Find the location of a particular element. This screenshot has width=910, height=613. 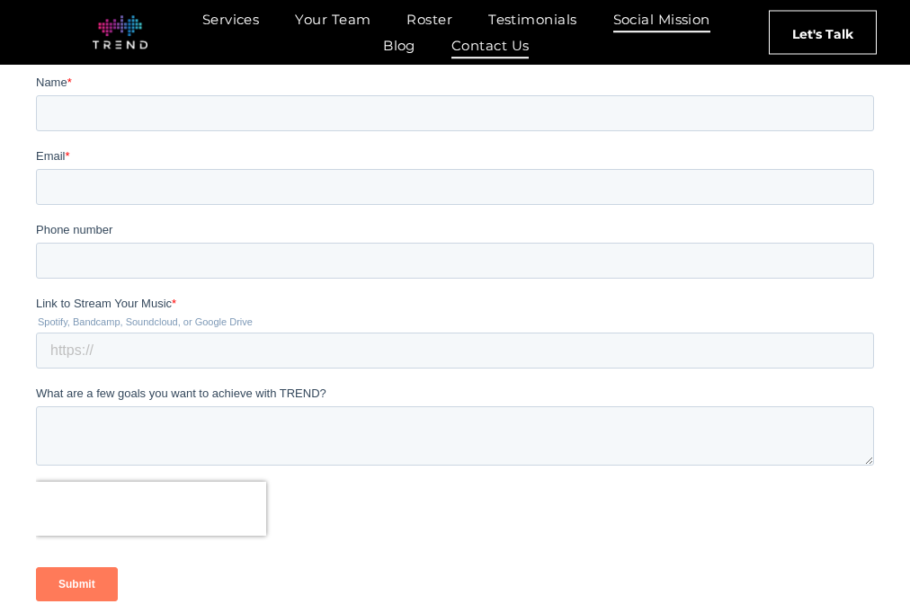

a: Testimonials is located at coordinates (532, 19).